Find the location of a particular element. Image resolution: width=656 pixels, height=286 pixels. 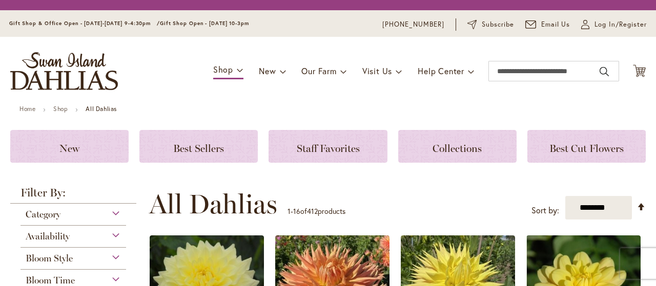

span: Staff Favorites is located at coordinates (328, 149).